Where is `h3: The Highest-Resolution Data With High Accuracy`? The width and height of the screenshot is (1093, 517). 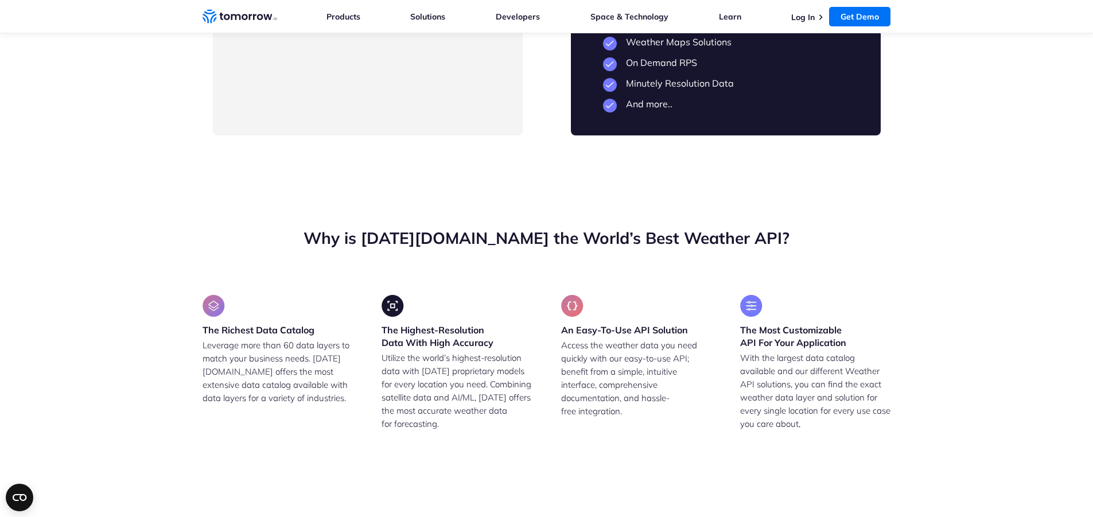
h3: The Highest-Resolution Data With High Accuracy is located at coordinates (457, 336).